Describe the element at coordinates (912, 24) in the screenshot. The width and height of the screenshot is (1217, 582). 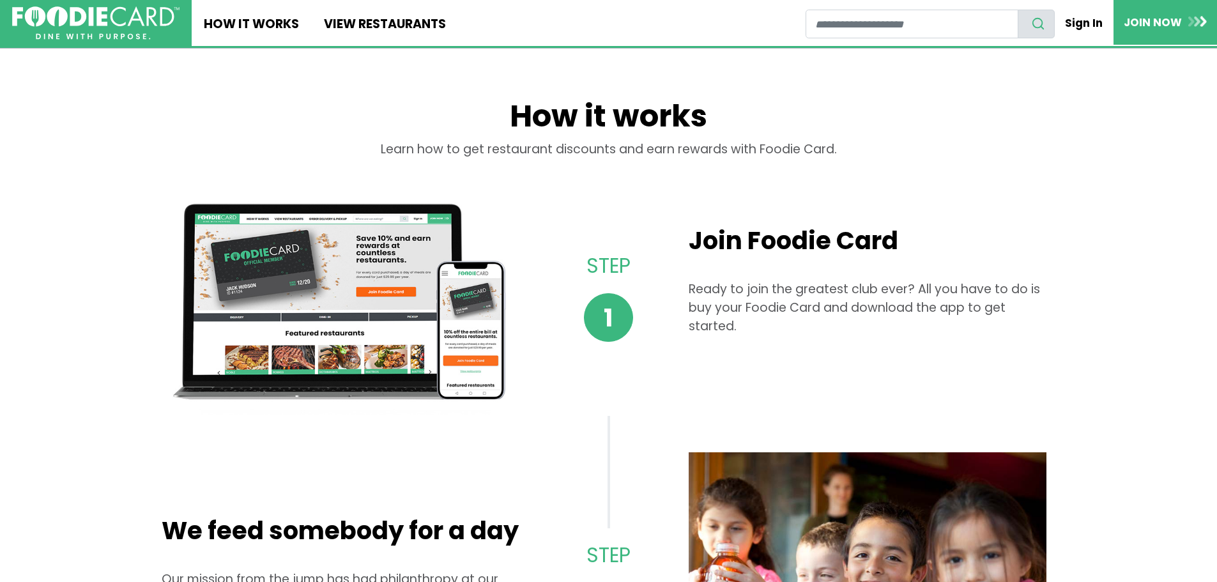
I see `input: restaurant search` at that location.